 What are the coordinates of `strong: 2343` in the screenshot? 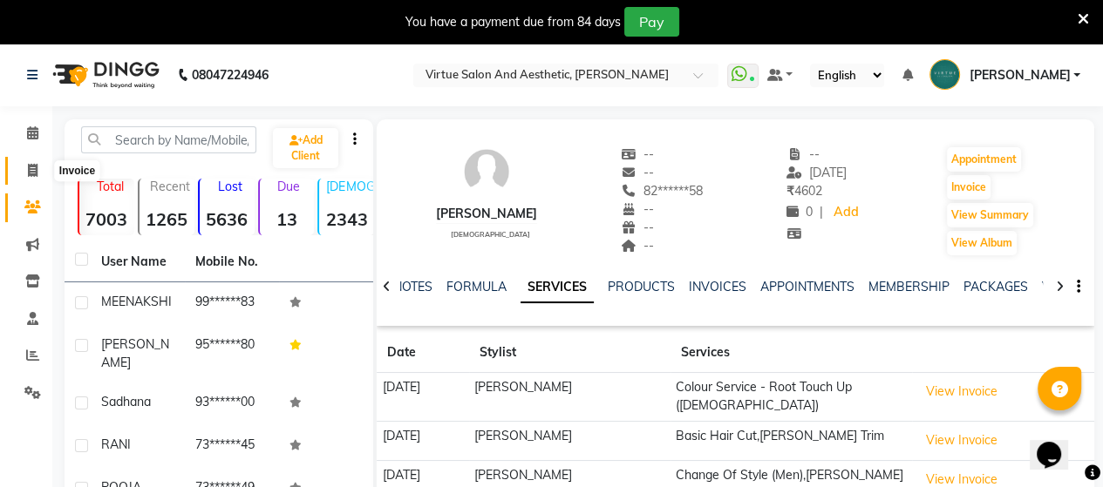 It's located at (346, 219).